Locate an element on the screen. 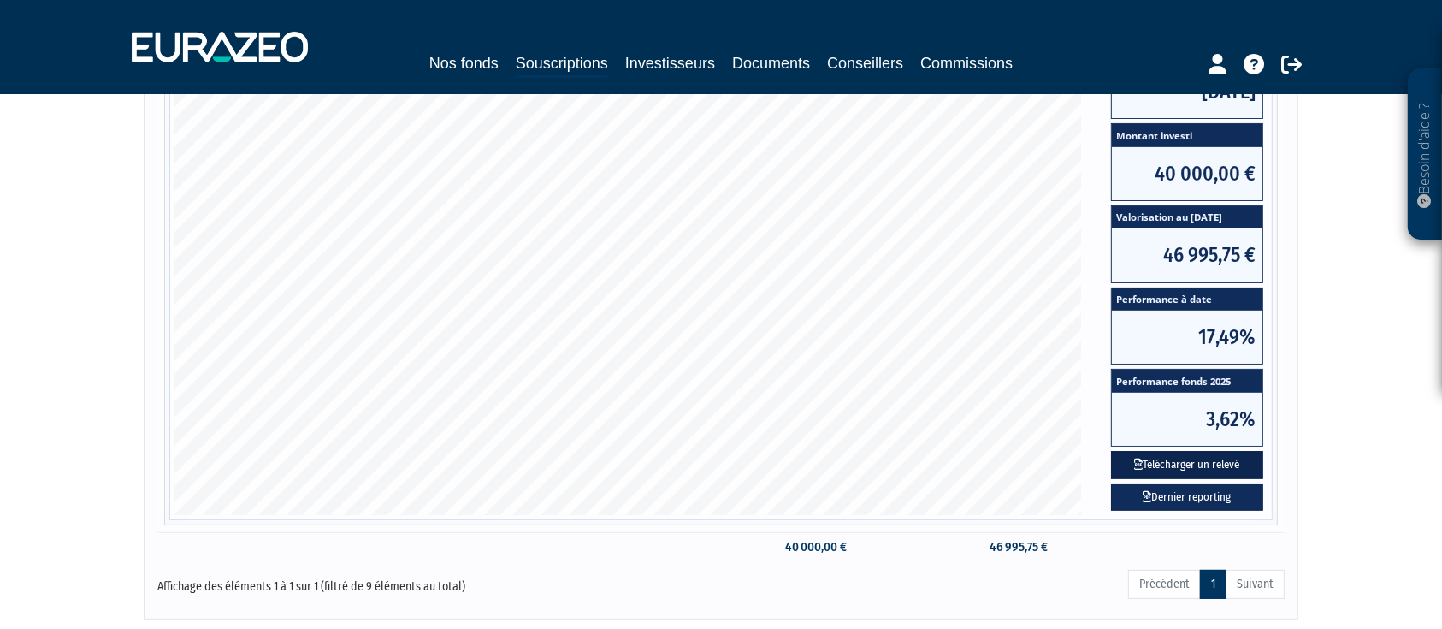 The height and width of the screenshot is (629, 1442). td: 46 995,75 € is located at coordinates (1012, 547).